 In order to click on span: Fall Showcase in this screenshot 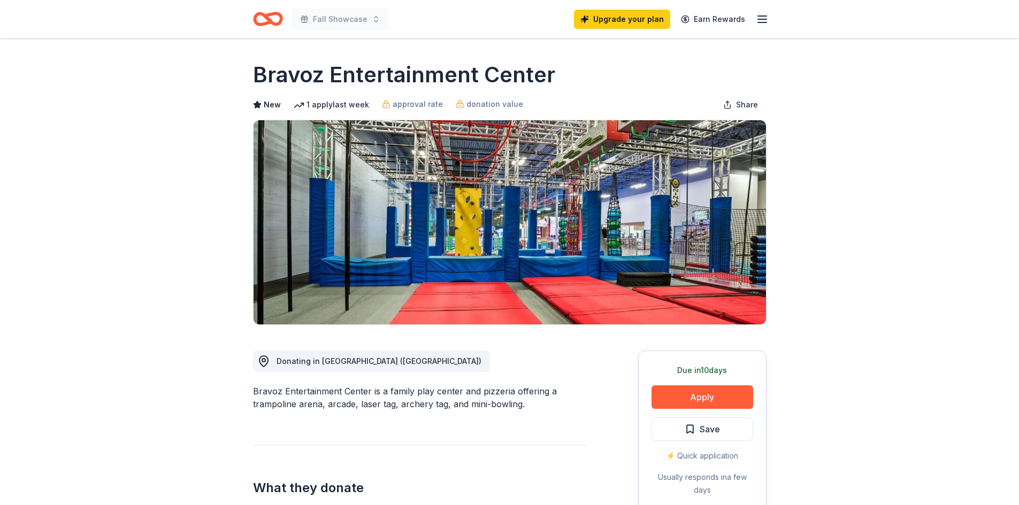, I will do `click(340, 19)`.